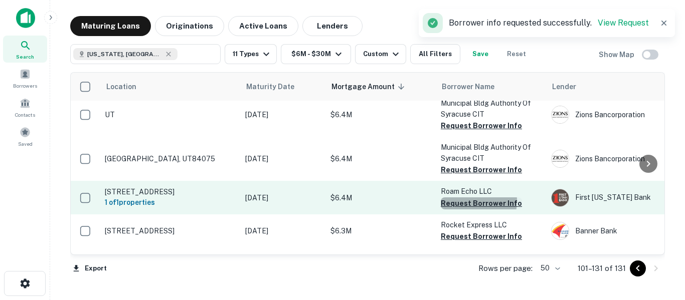 This screenshot has height=300, width=685. What do you see at coordinates (25, 78) in the screenshot?
I see `a: Borrowers` at bounding box center [25, 78].